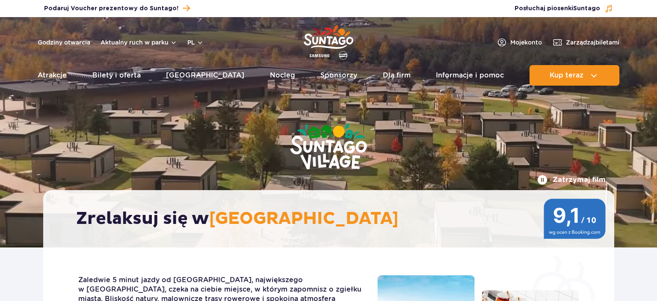  I want to click on a: Zarządzajbiletami, so click(585, 42).